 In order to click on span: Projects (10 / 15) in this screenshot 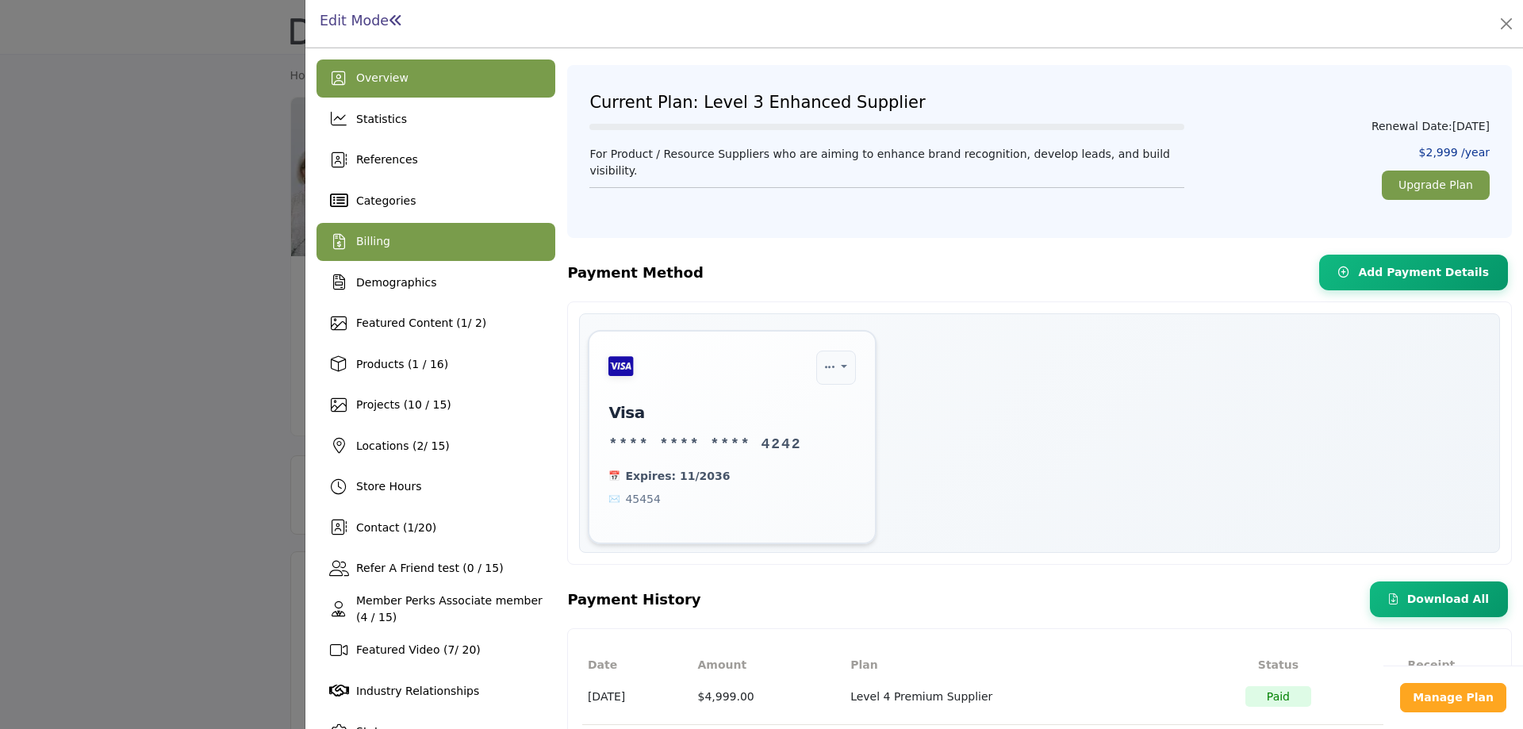, I will do `click(404, 404)`.